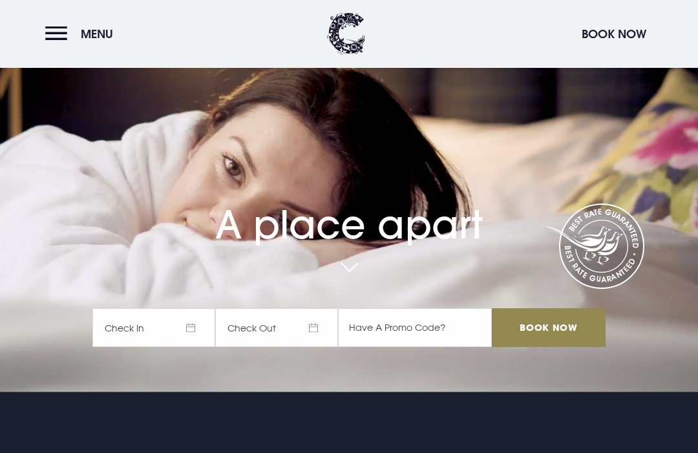  Describe the element at coordinates (346, 34) in the screenshot. I see `img: Clandeboye Lodge` at that location.